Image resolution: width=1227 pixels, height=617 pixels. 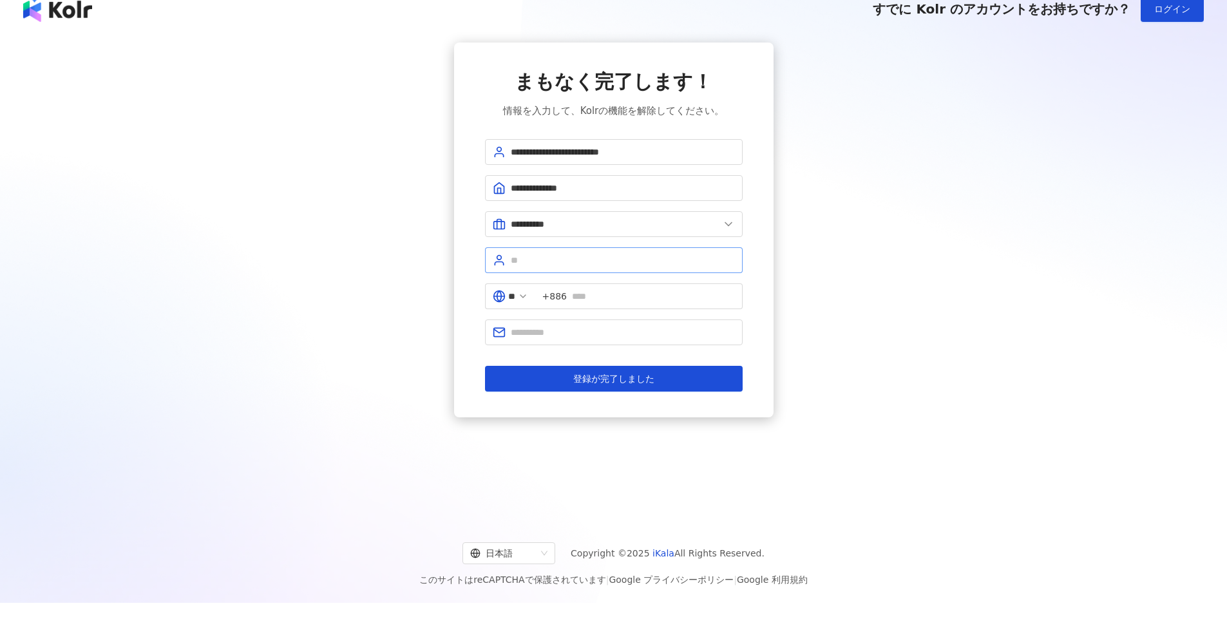 I want to click on span: 登録が完了しました, so click(x=614, y=379).